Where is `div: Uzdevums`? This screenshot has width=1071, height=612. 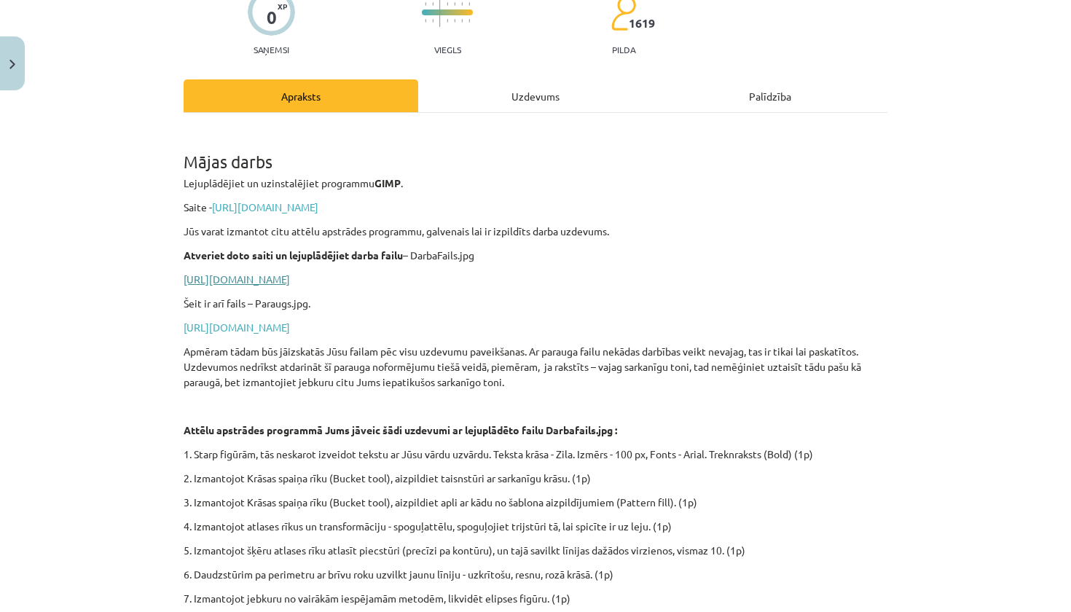 div: Uzdevums is located at coordinates (535, 95).